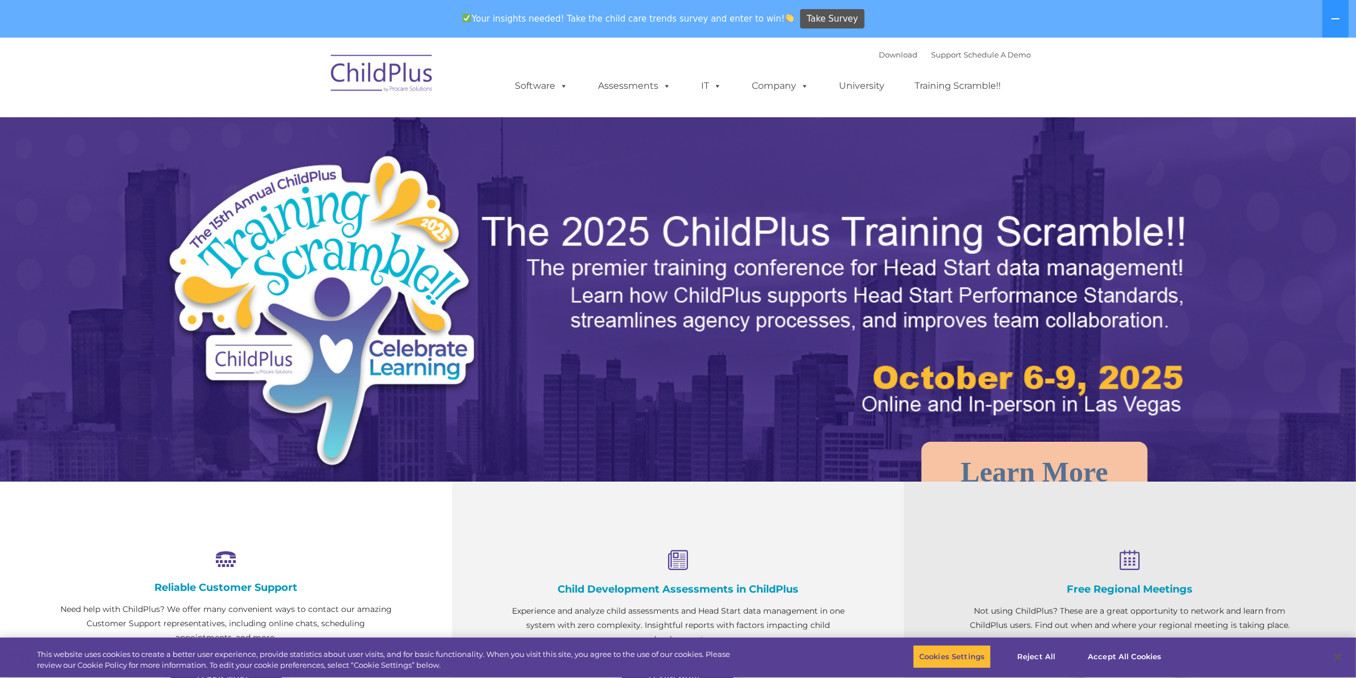 This screenshot has width=1356, height=678. What do you see at coordinates (382, 75) in the screenshot?
I see `img: ChildPlus by Procare Solutions` at bounding box center [382, 75].